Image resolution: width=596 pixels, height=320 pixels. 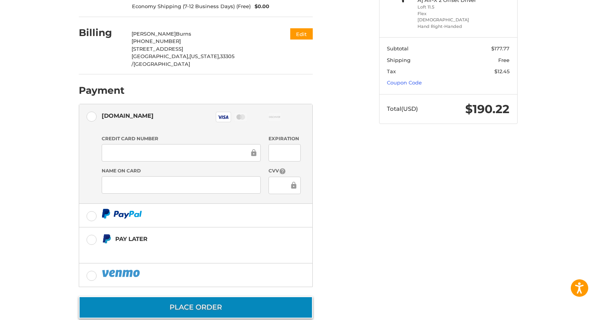 I want to click on div: Pay Later, so click(x=189, y=239).